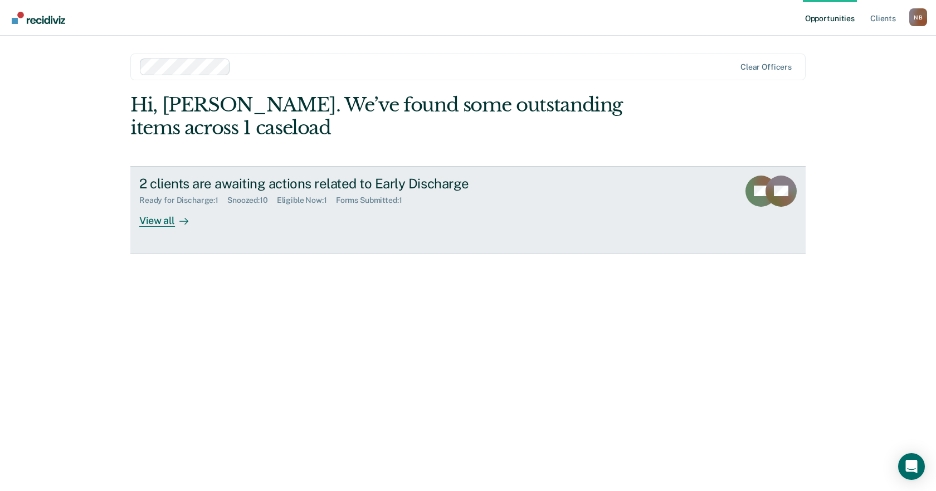 This screenshot has height=491, width=936. Describe the element at coordinates (911, 466) in the screenshot. I see `div: Open Intercom Messenger` at that location.